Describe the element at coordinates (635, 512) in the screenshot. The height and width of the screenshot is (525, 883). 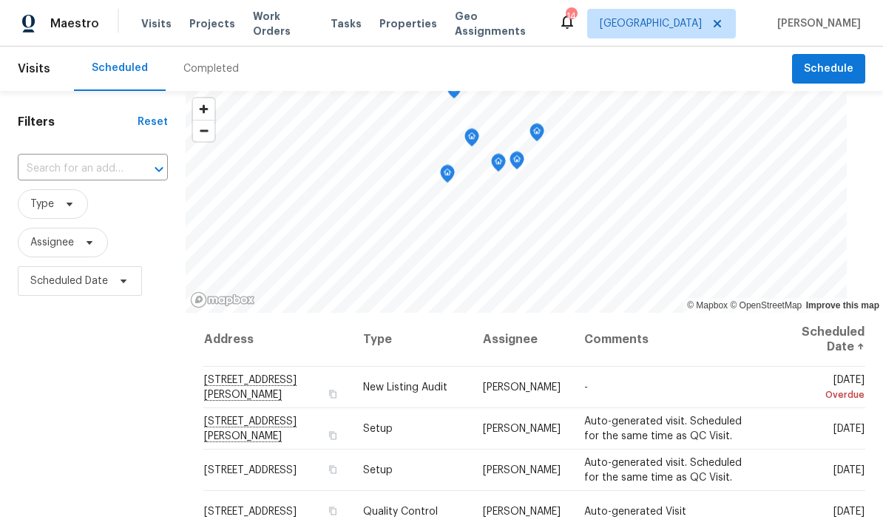
I see `span: Auto-generated Visit` at that location.